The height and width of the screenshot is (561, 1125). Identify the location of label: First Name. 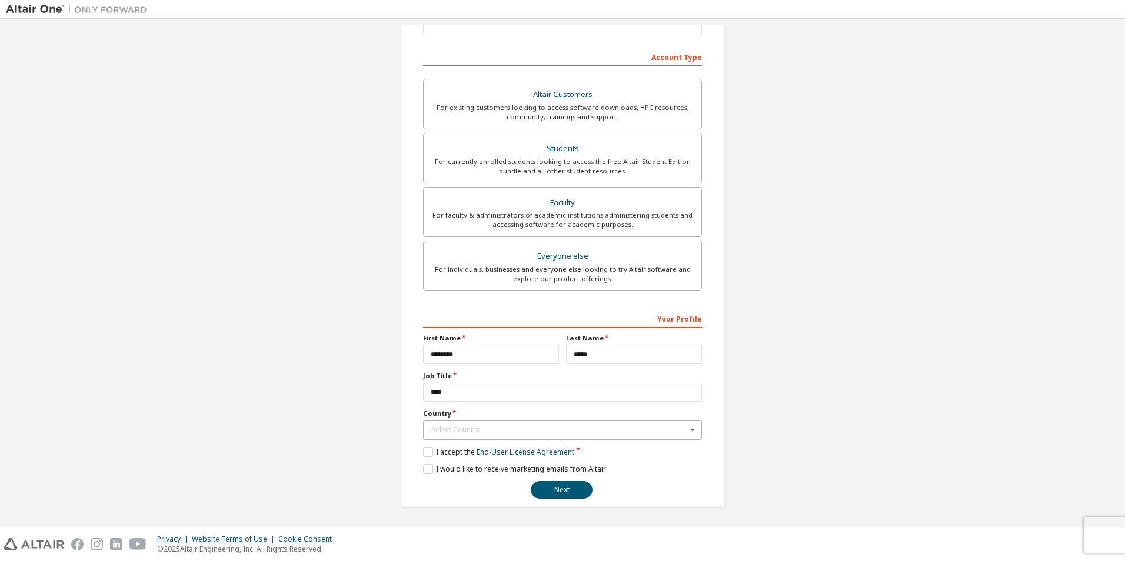
(491, 338).